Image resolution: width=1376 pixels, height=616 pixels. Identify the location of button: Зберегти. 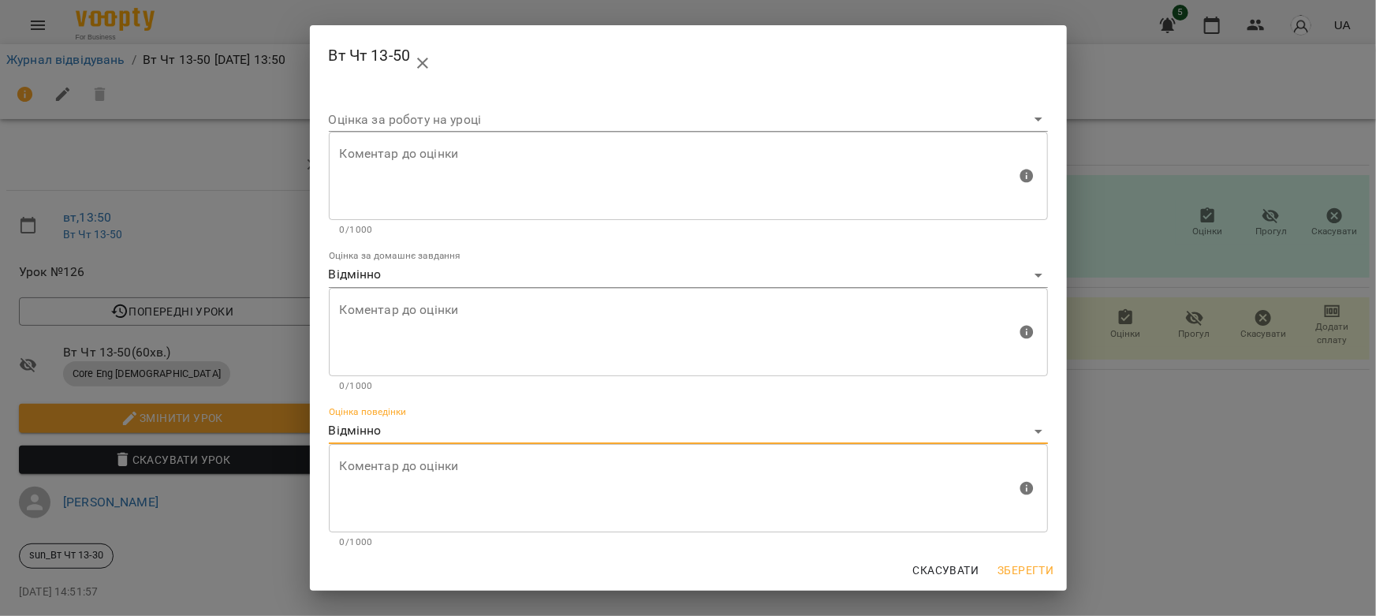
(1025, 570).